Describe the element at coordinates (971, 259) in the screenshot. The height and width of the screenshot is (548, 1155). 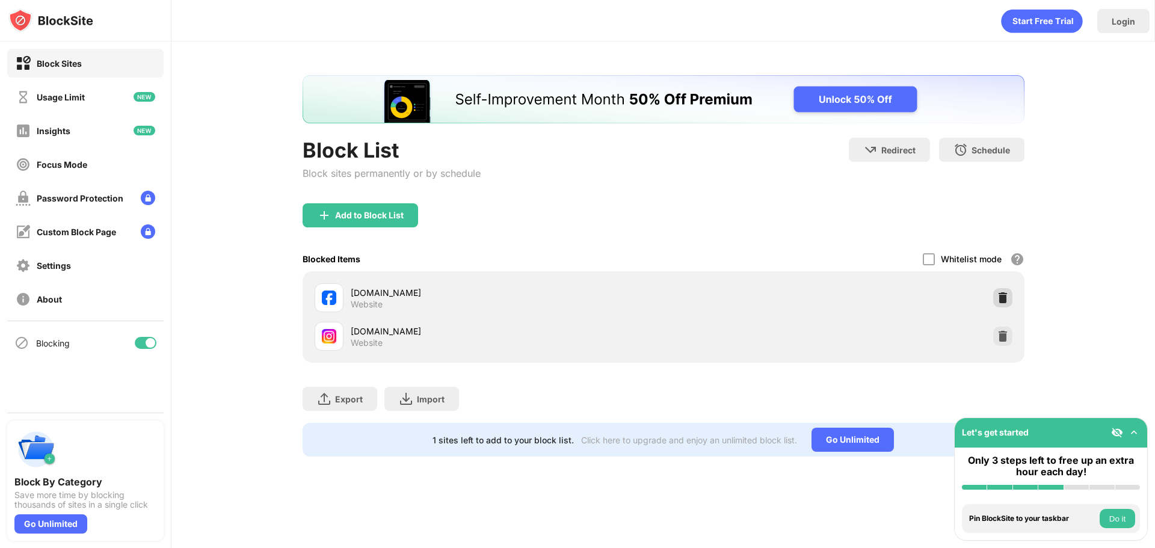
I see `div: Whitelist mode` at that location.